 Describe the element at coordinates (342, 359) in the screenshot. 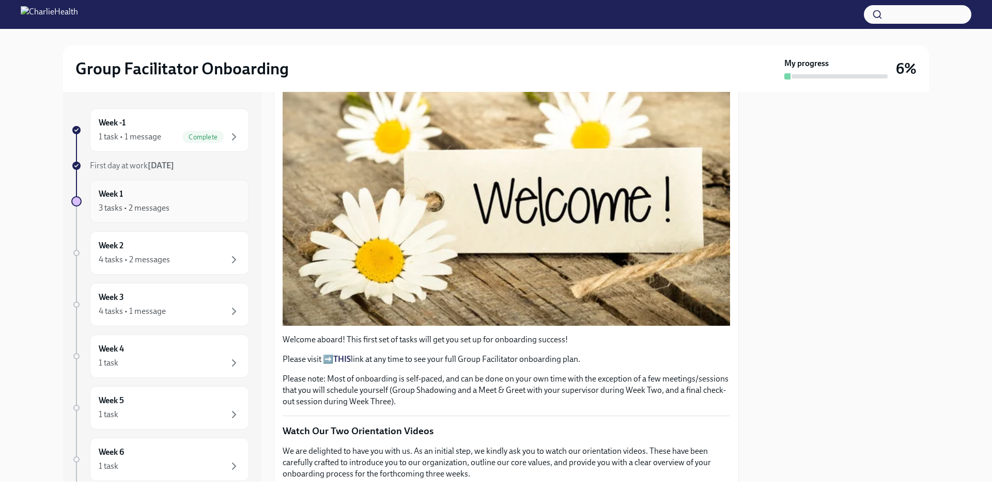

I see `a: THIS` at that location.